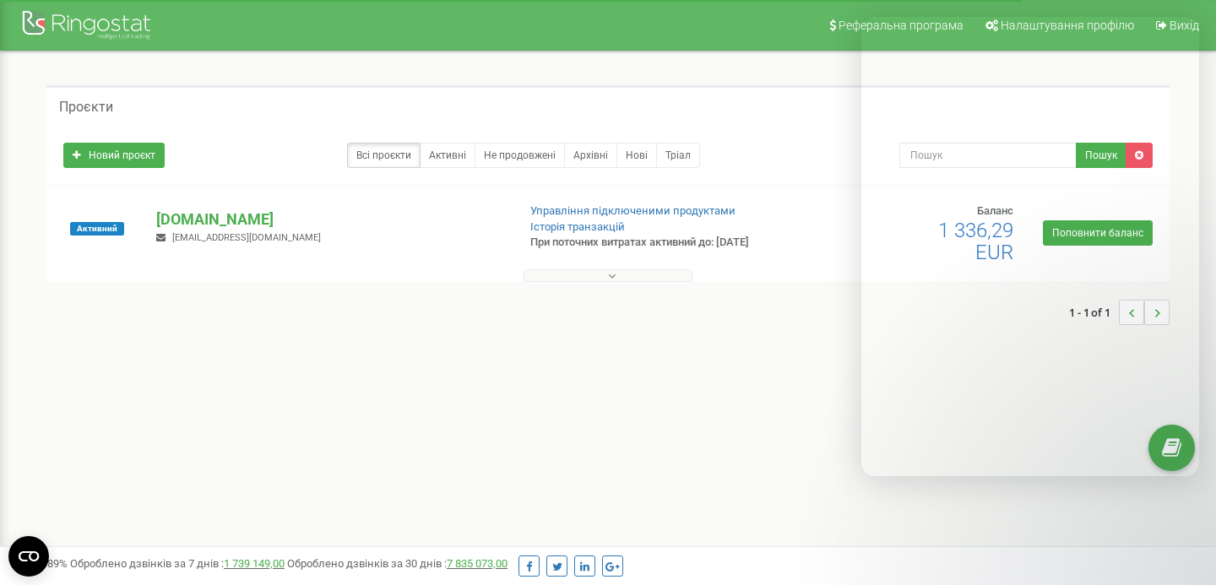 Image resolution: width=1216 pixels, height=585 pixels. I want to click on a: 7 835 073,00, so click(477, 563).